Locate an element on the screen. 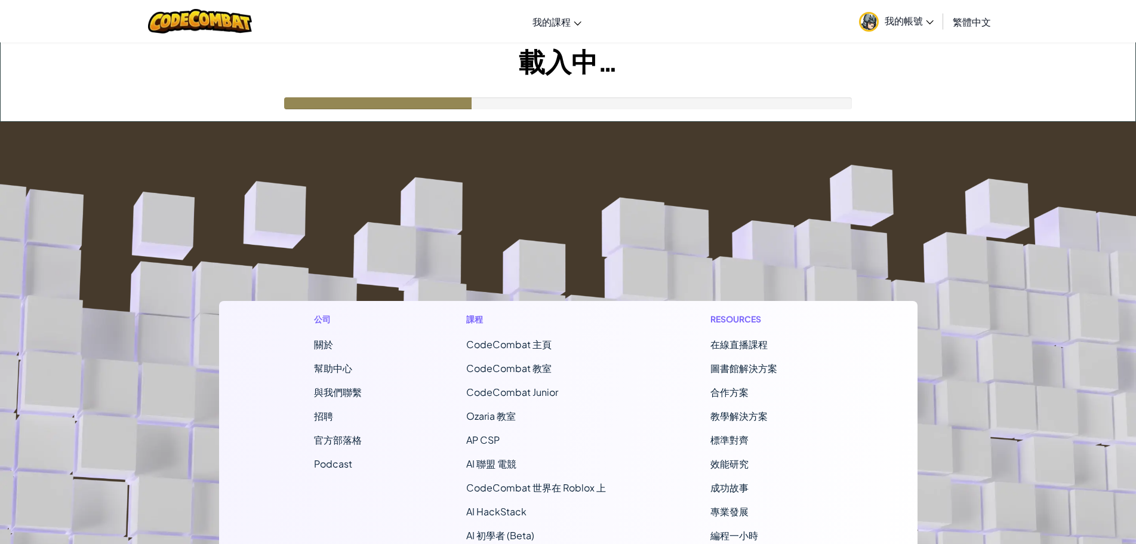  span: 我的課程 is located at coordinates (551, 21).